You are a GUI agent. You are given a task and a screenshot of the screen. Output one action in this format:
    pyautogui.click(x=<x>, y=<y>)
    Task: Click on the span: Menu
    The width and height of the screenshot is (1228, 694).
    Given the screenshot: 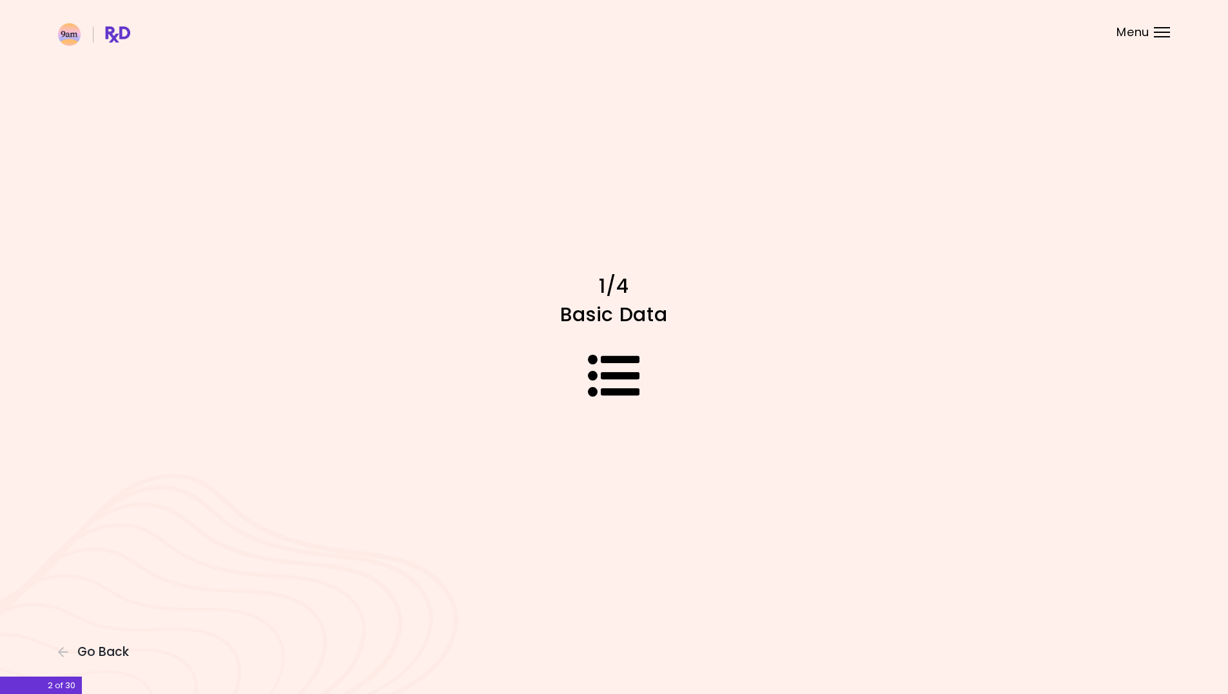 What is the action you would take?
    pyautogui.click(x=1133, y=32)
    